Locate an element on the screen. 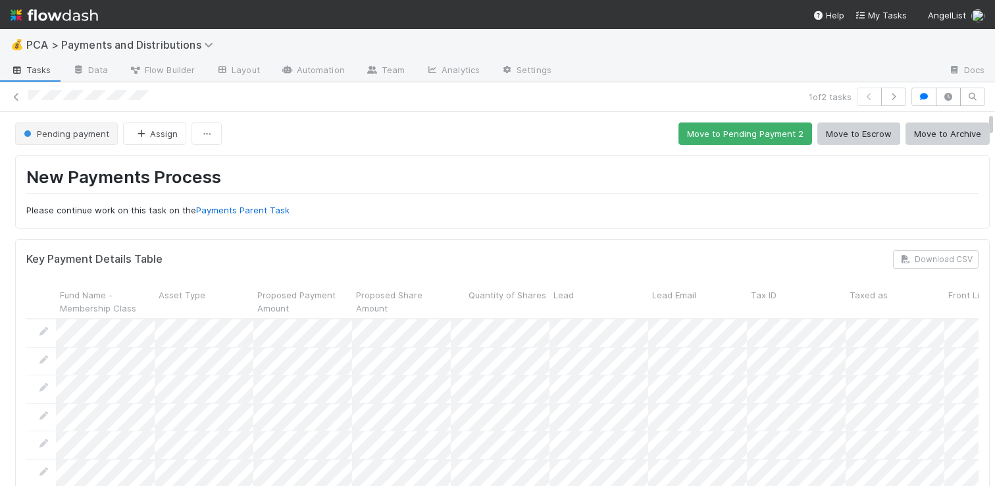 This screenshot has width=995, height=486. a: Analytics is located at coordinates (453, 71).